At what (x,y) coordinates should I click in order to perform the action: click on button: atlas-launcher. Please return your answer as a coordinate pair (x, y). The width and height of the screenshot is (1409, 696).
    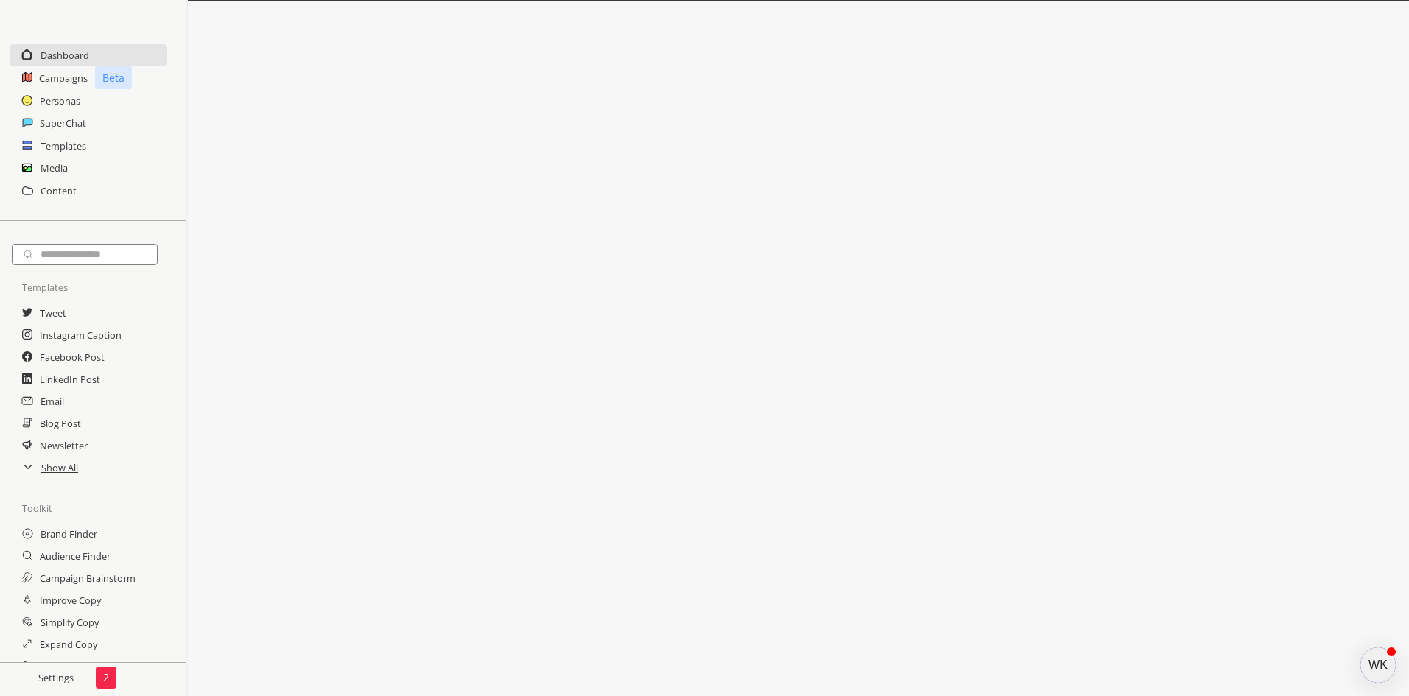
    Looking at the image, I should click on (1378, 665).